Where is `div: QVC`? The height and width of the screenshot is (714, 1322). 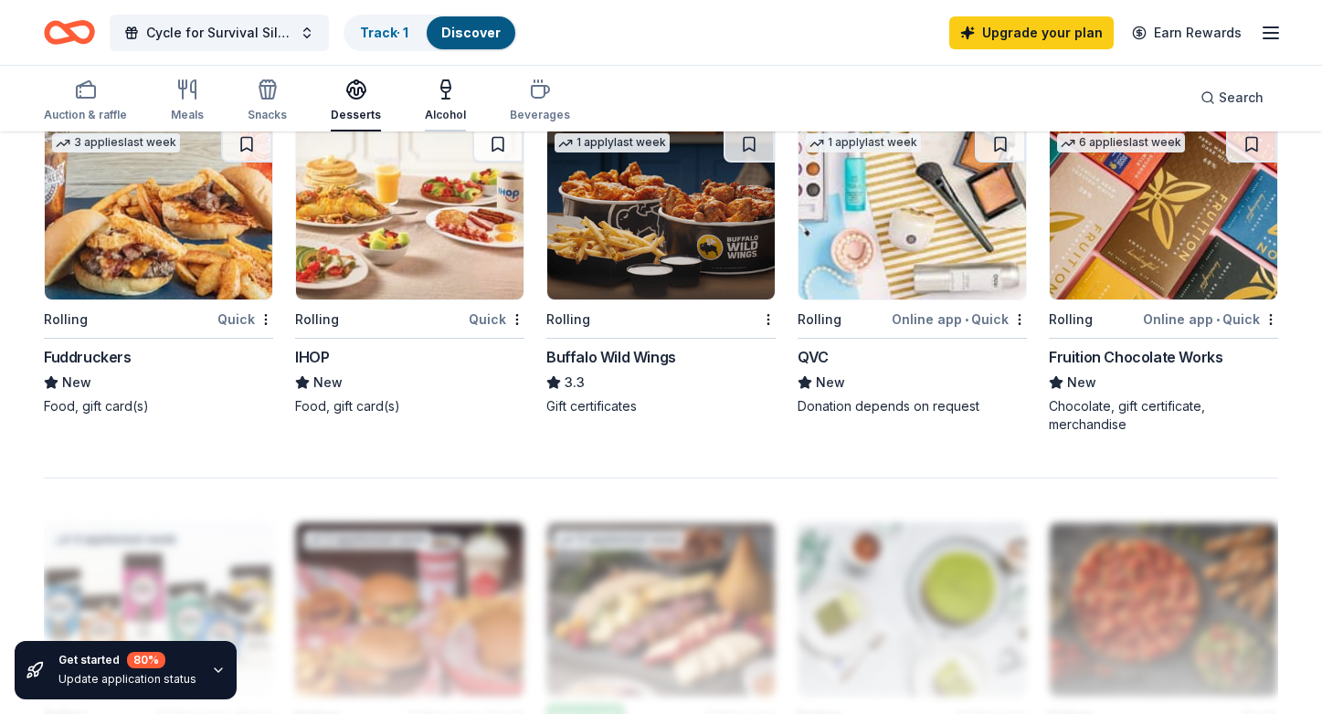
div: QVC is located at coordinates (813, 357).